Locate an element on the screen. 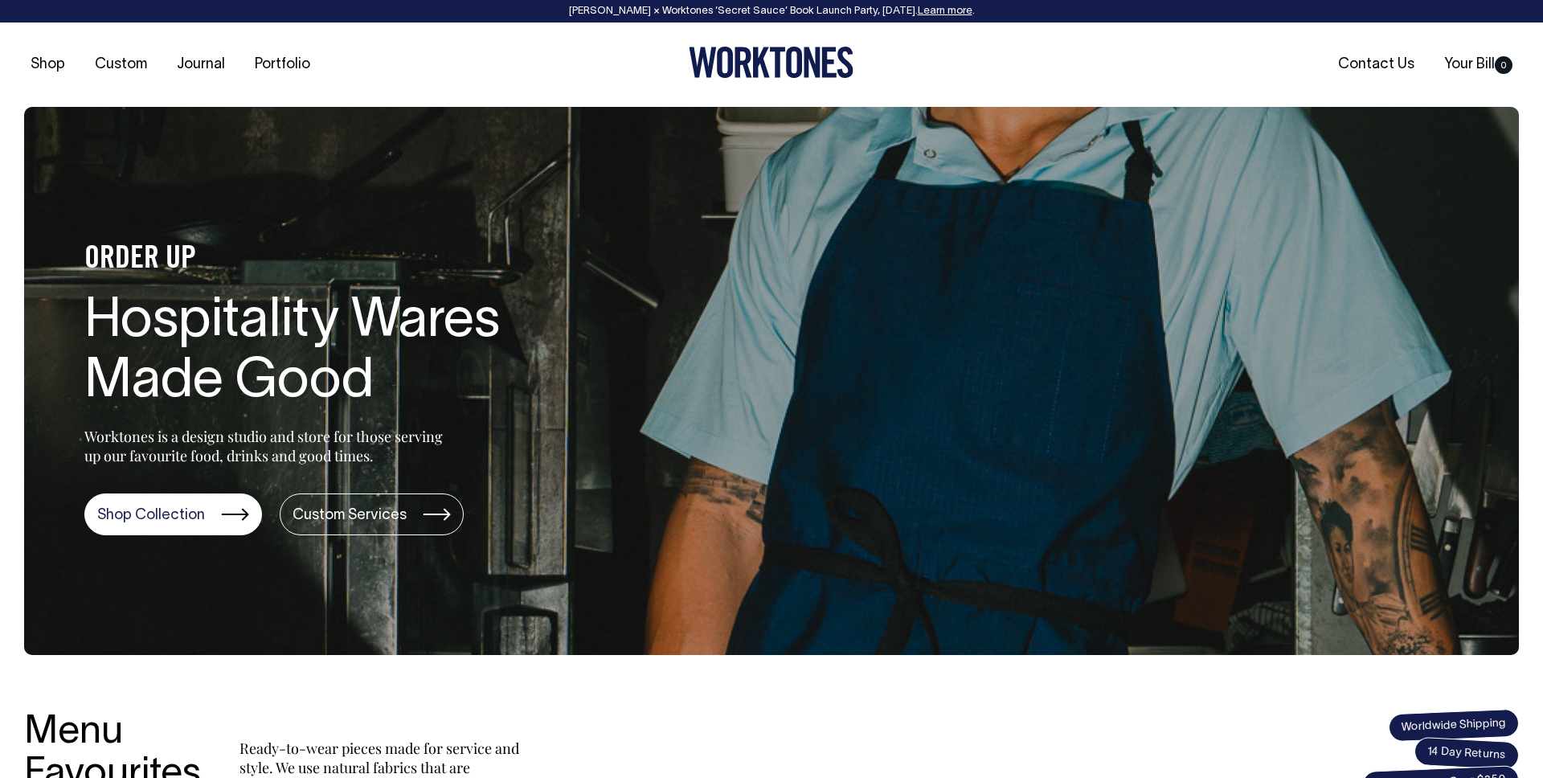 This screenshot has height=778, width=1543. a: Your Bill0 is located at coordinates (1478, 64).